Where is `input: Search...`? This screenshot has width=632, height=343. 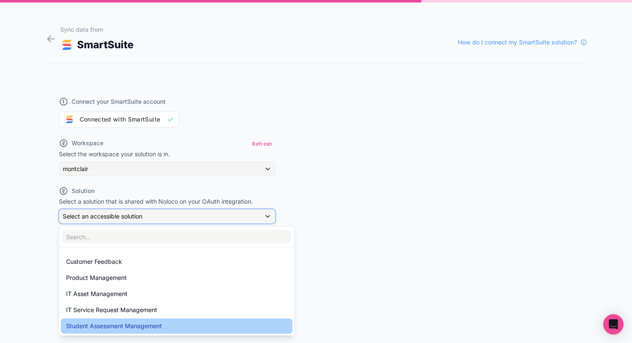
input: Search... is located at coordinates (177, 237).